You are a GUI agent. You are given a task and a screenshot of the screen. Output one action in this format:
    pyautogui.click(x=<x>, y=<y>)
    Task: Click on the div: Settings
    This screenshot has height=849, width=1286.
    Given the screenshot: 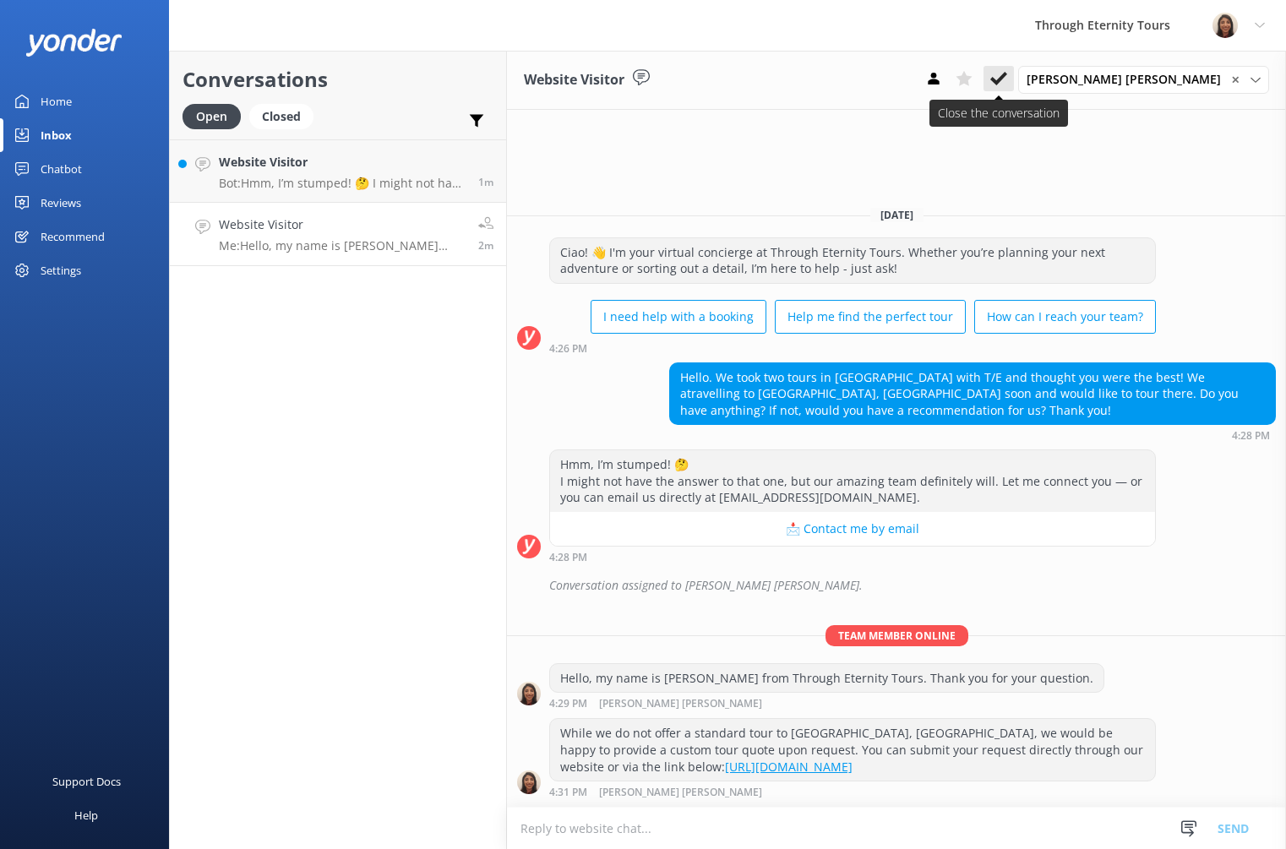 What is the action you would take?
    pyautogui.click(x=61, y=270)
    